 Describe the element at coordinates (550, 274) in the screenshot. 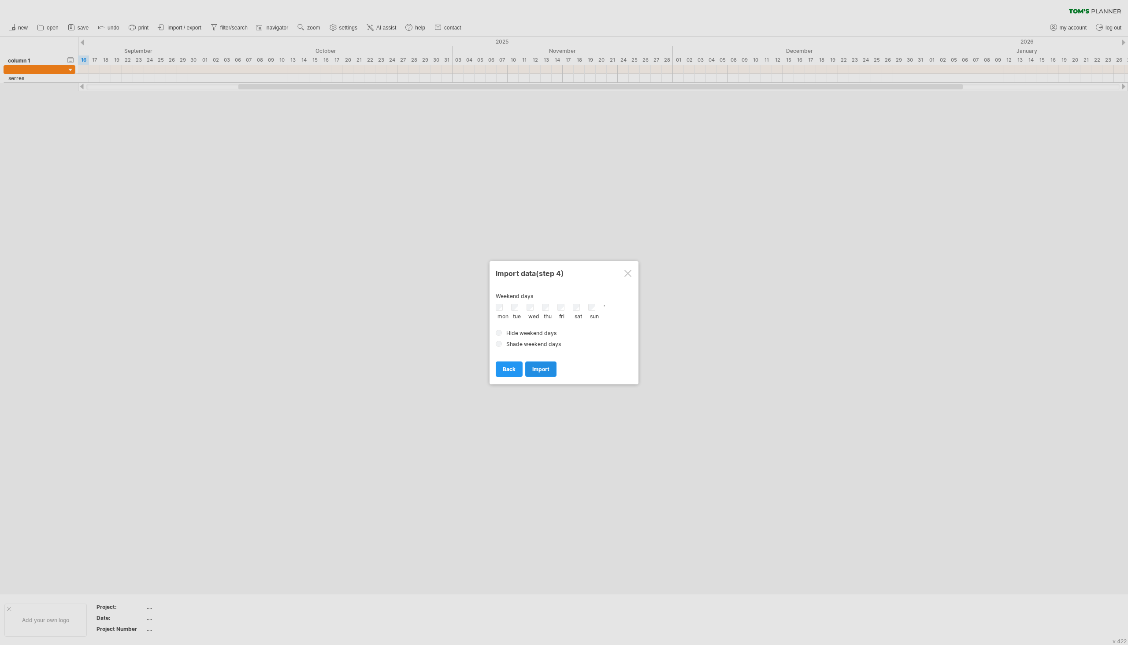

I see `span: (step 4)` at that location.